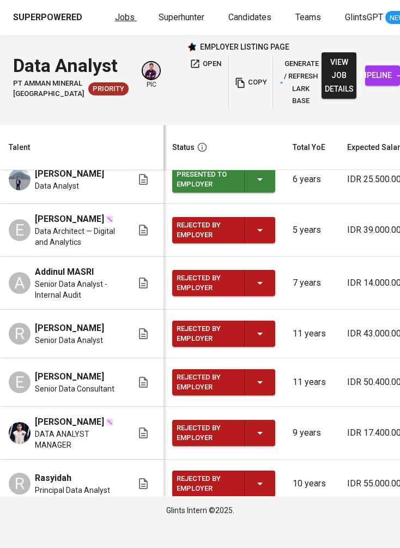 This screenshot has width=400, height=548. Describe the element at coordinates (281, 82) in the screenshot. I see `img: lark` at that location.